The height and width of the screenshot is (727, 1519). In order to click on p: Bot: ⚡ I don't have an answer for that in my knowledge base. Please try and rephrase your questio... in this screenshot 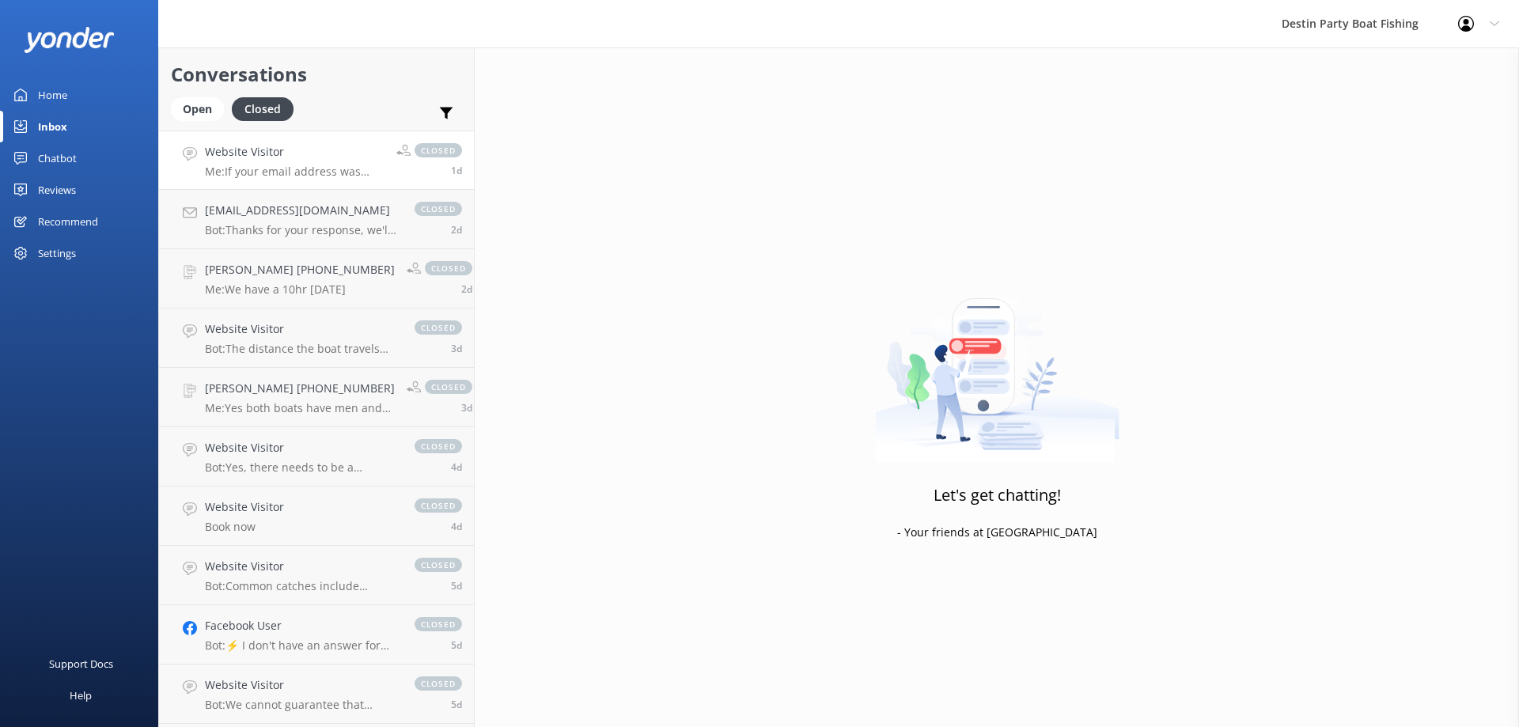, I will do `click(301, 645)`.